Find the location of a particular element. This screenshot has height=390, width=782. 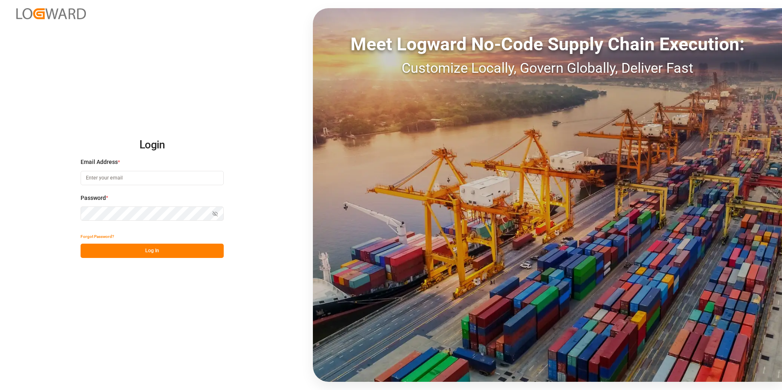

span: Password is located at coordinates (93, 198).